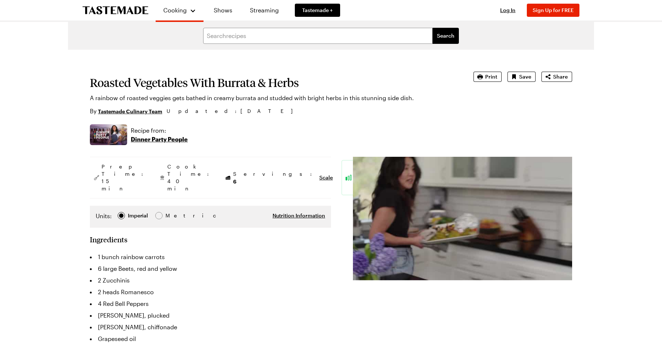 This screenshot has height=345, width=662. What do you see at coordinates (190, 178) in the screenshot?
I see `span: Cook Time: 40 min` at bounding box center [190, 178].